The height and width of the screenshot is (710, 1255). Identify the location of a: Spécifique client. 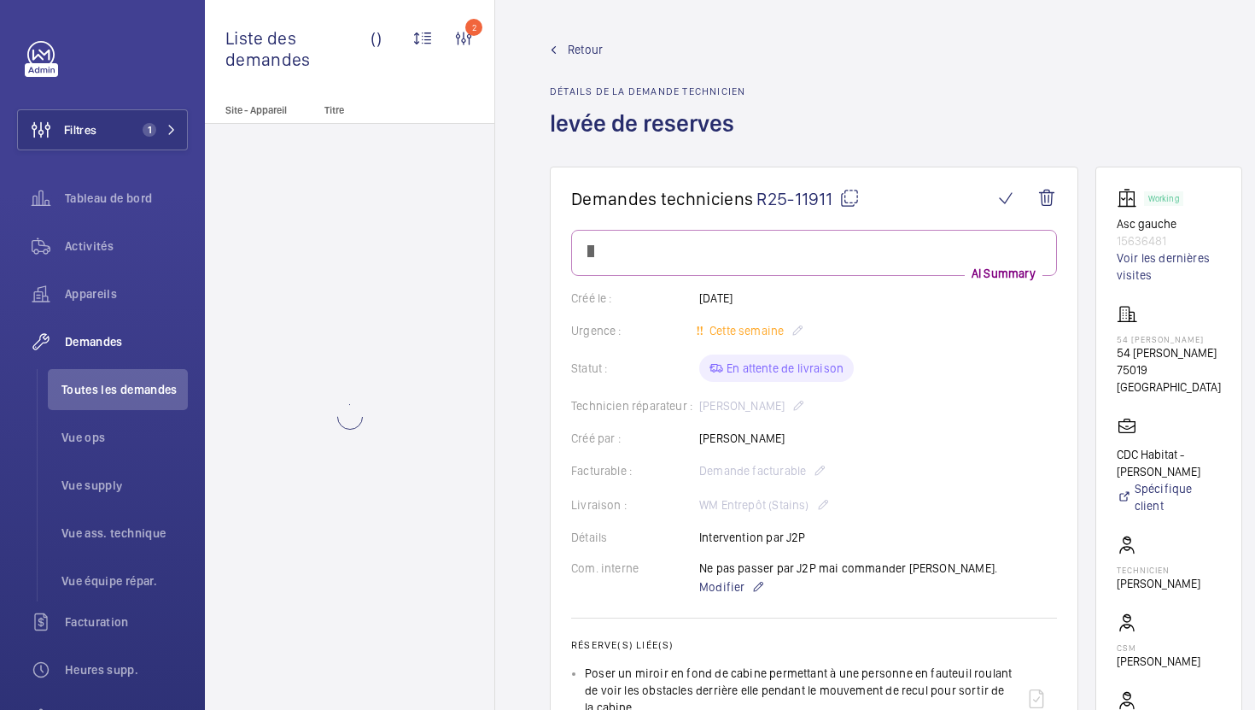
(1169, 497).